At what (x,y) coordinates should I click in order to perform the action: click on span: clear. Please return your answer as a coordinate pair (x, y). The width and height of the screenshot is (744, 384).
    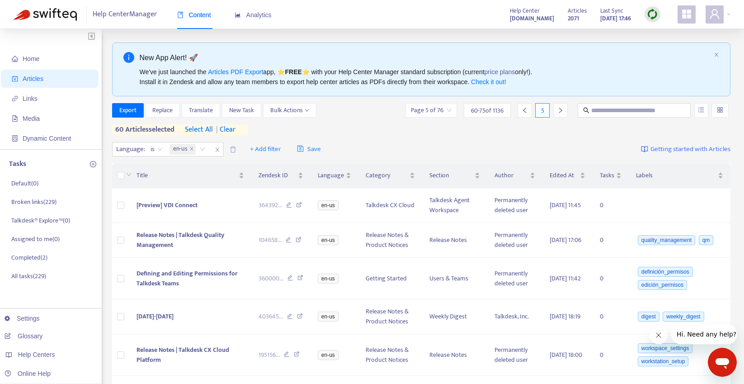
    Looking at the image, I should click on (224, 130).